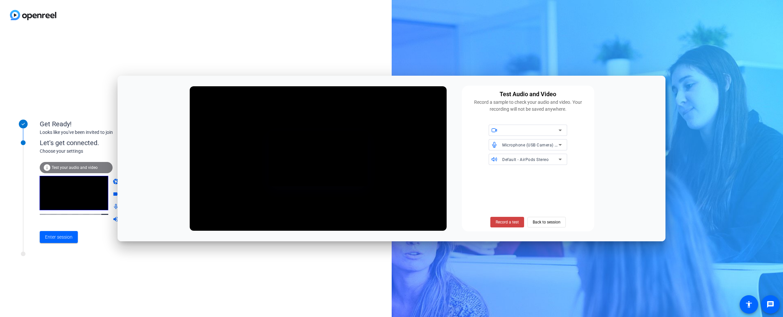 Image resolution: width=783 pixels, height=317 pixels. Describe the element at coordinates (47, 168) in the screenshot. I see `mat-icon: info` at that location.